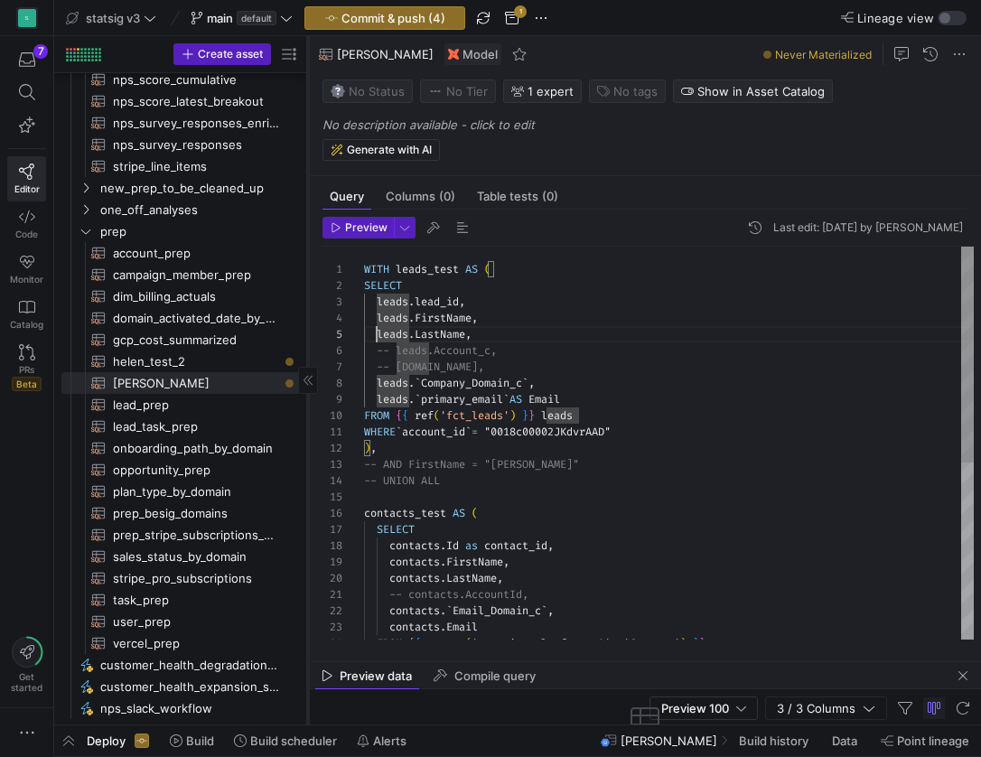  Describe the element at coordinates (389, 150) in the screenshot. I see `span: Generate with AI` at that location.